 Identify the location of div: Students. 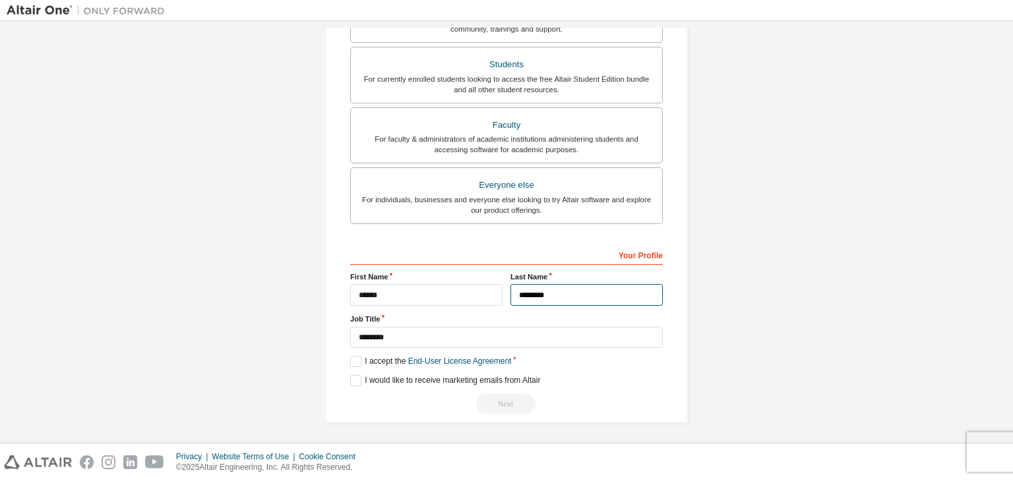
(506, 65).